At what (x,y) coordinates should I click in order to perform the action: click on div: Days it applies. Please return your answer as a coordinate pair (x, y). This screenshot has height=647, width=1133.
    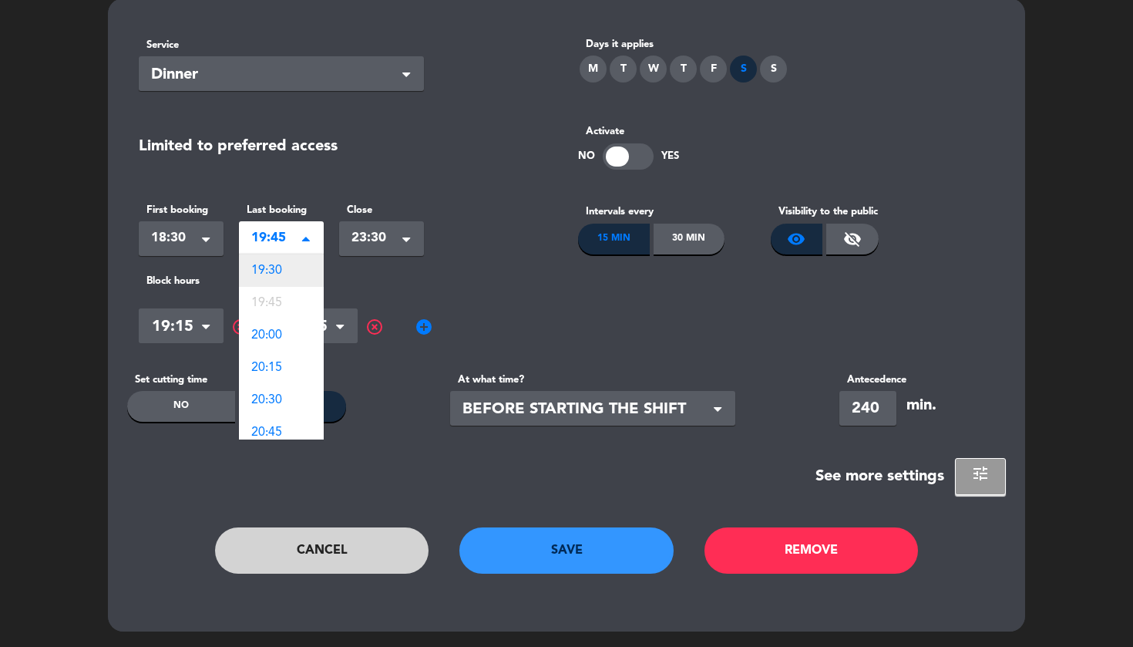
    Looking at the image, I should click on (786, 44).